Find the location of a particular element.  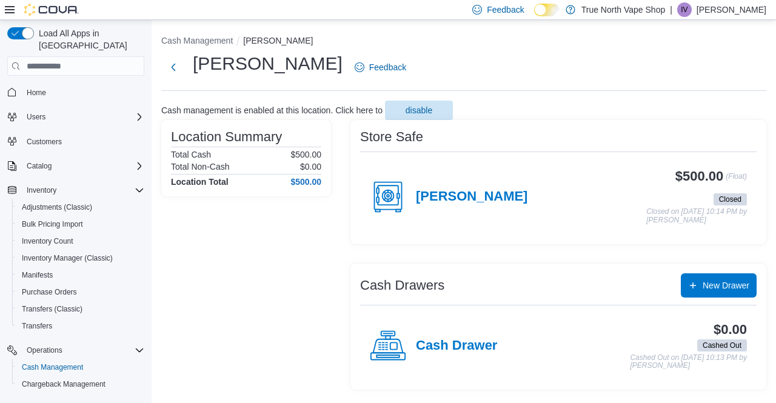

span: disable is located at coordinates (419, 110).